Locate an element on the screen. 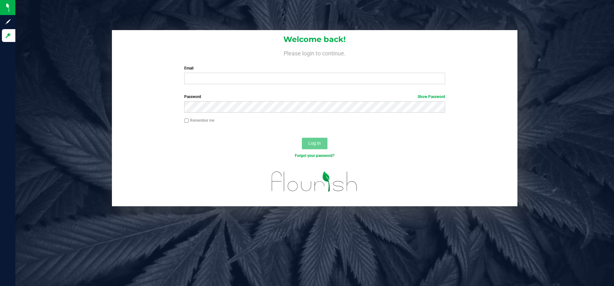 The width and height of the screenshot is (614, 286). a: Show Password is located at coordinates (432, 97).